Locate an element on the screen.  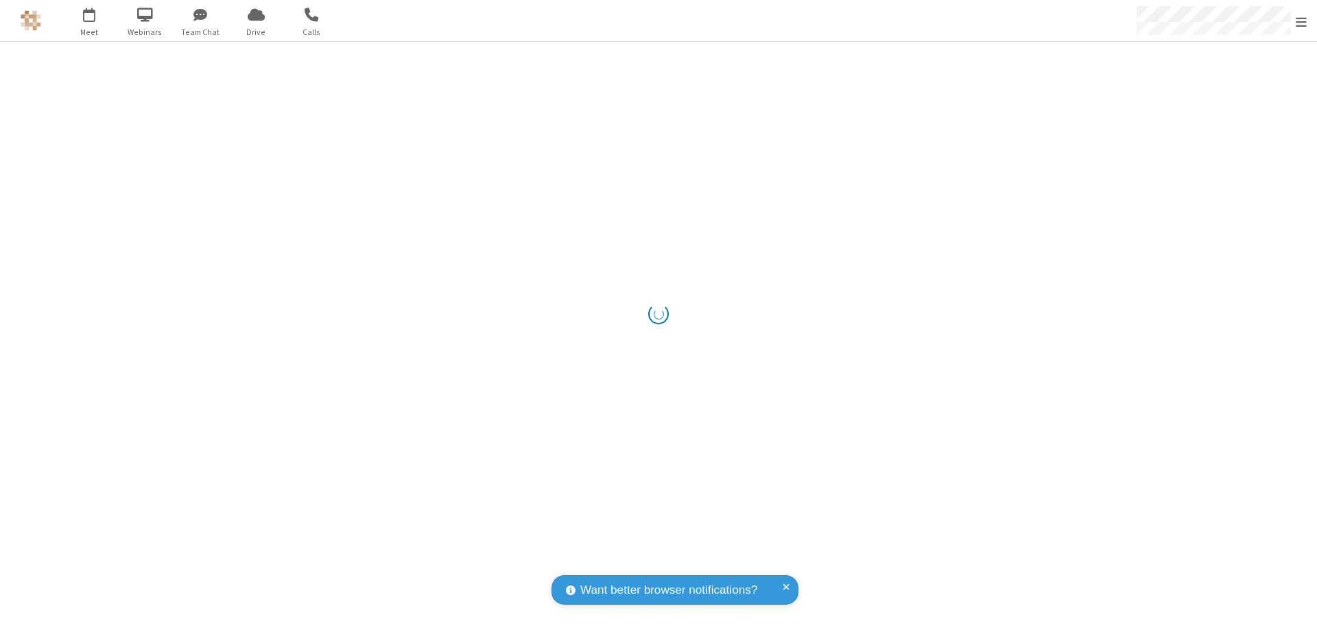
span: Webinars is located at coordinates (145, 32).